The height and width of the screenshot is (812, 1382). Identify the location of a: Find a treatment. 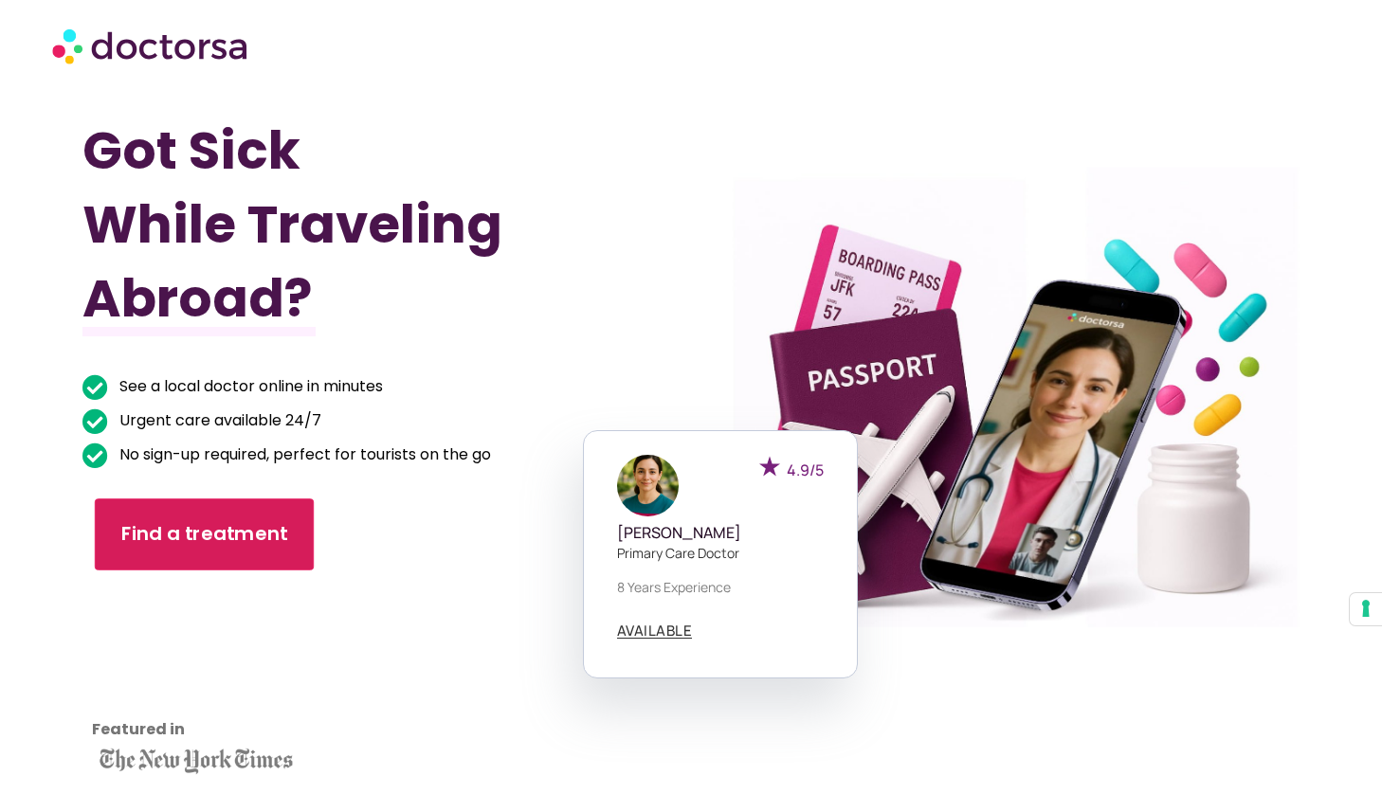
(204, 535).